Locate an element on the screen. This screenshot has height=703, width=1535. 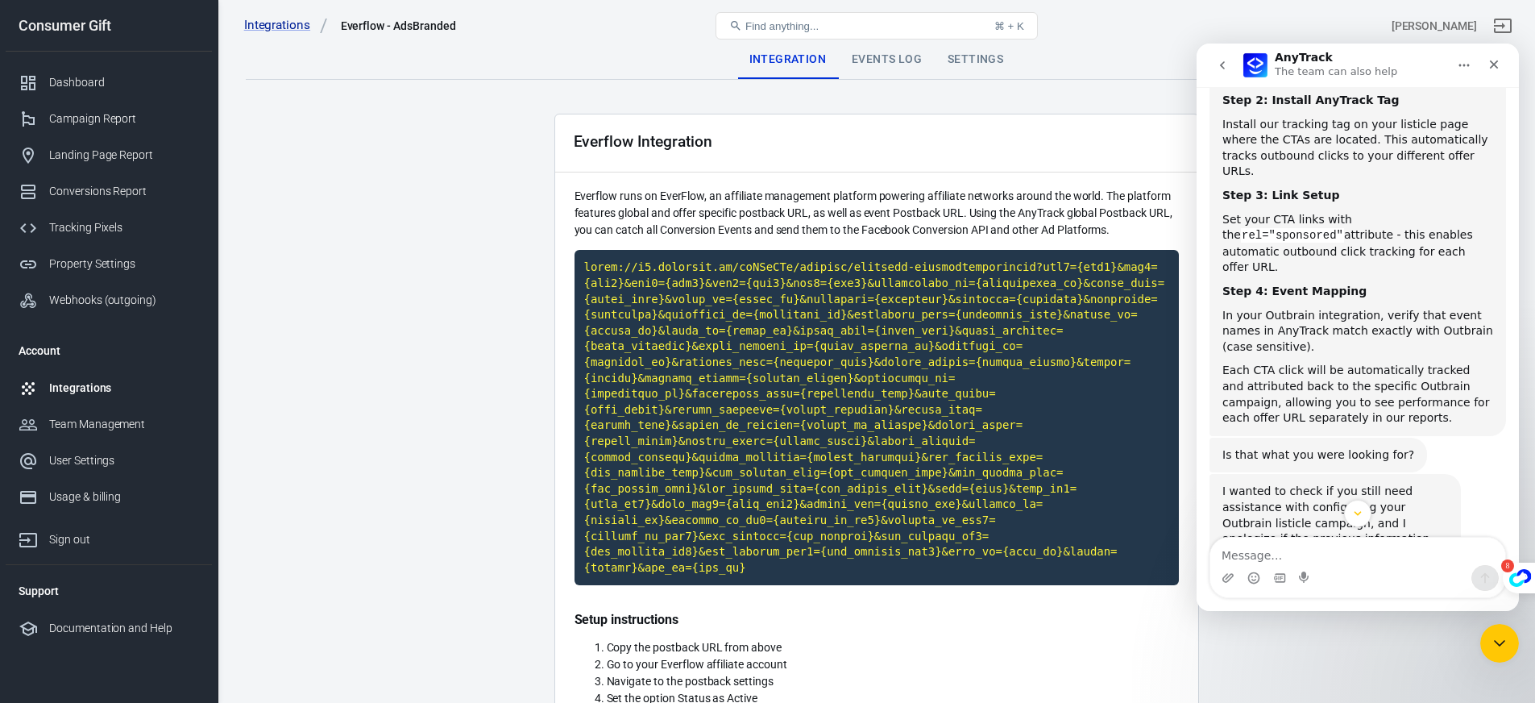
div: Documentation and Help is located at coordinates (124, 628).